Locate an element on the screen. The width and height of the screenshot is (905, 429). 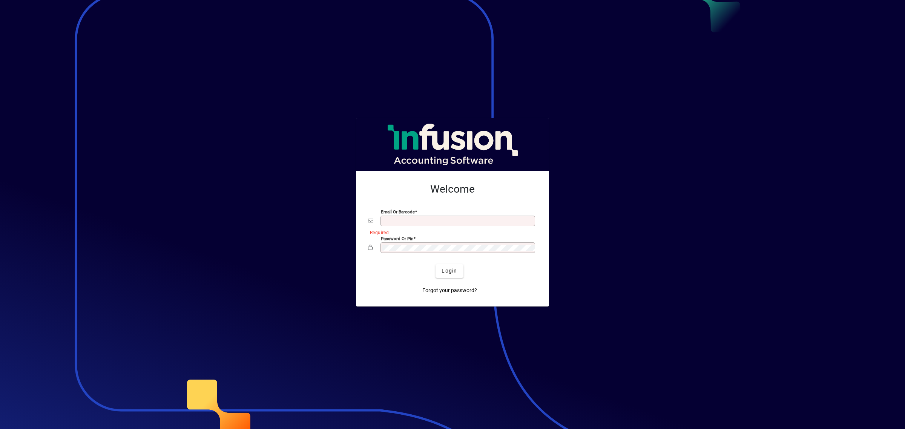
mat-error: Required is located at coordinates (450, 232).